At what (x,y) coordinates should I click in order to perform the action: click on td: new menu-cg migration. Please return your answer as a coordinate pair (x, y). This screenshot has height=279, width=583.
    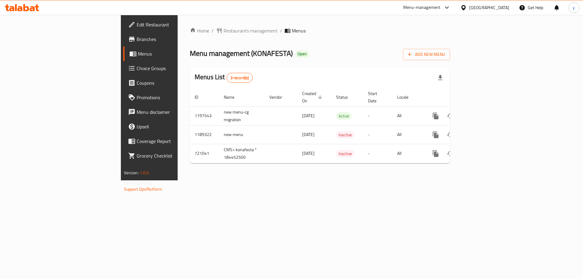
    Looking at the image, I should click on (242, 116).